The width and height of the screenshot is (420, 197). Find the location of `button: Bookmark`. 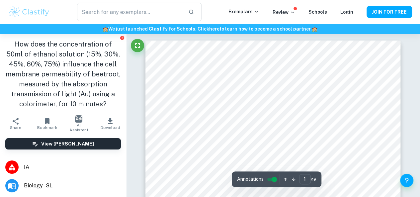

button: Bookmark is located at coordinates (47, 123).